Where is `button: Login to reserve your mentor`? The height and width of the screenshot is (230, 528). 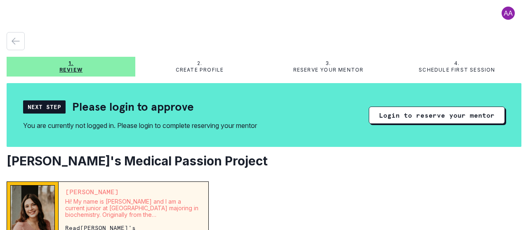 button: Login to reserve your mentor is located at coordinates (437, 115).